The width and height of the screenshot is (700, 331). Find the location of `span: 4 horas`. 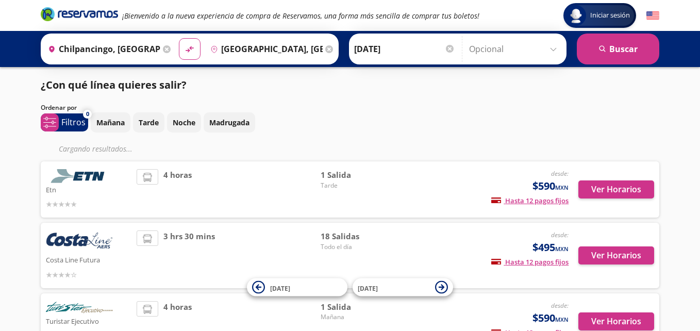

span: 4 horas is located at coordinates (177, 189).